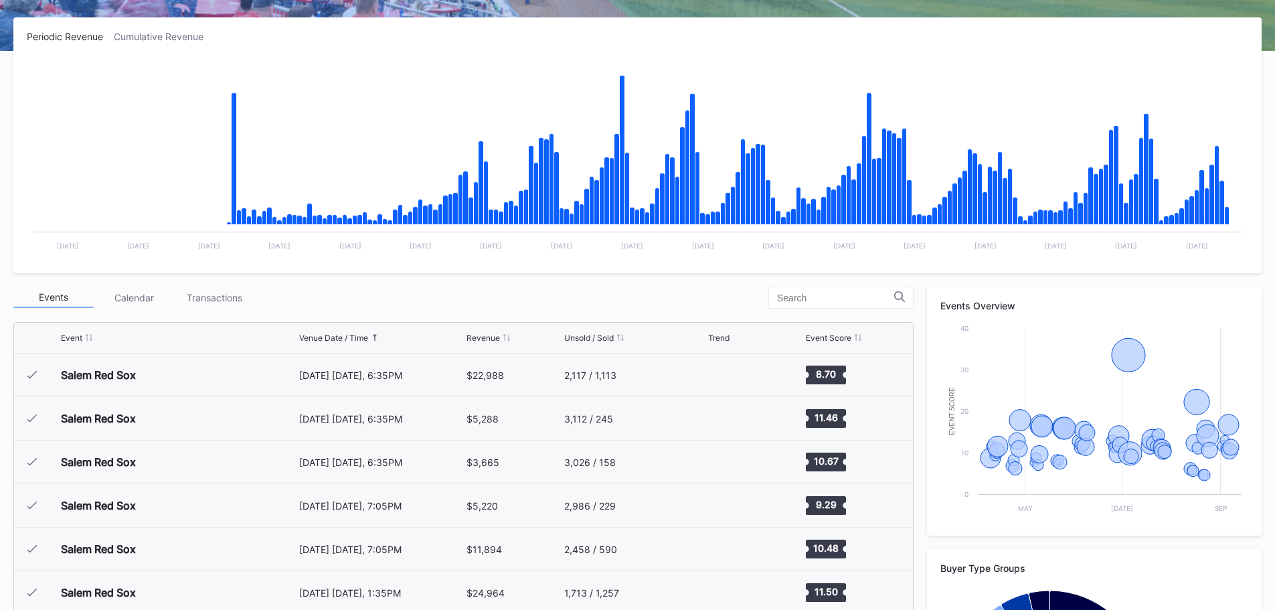  I want to click on text: 10, so click(965, 453).